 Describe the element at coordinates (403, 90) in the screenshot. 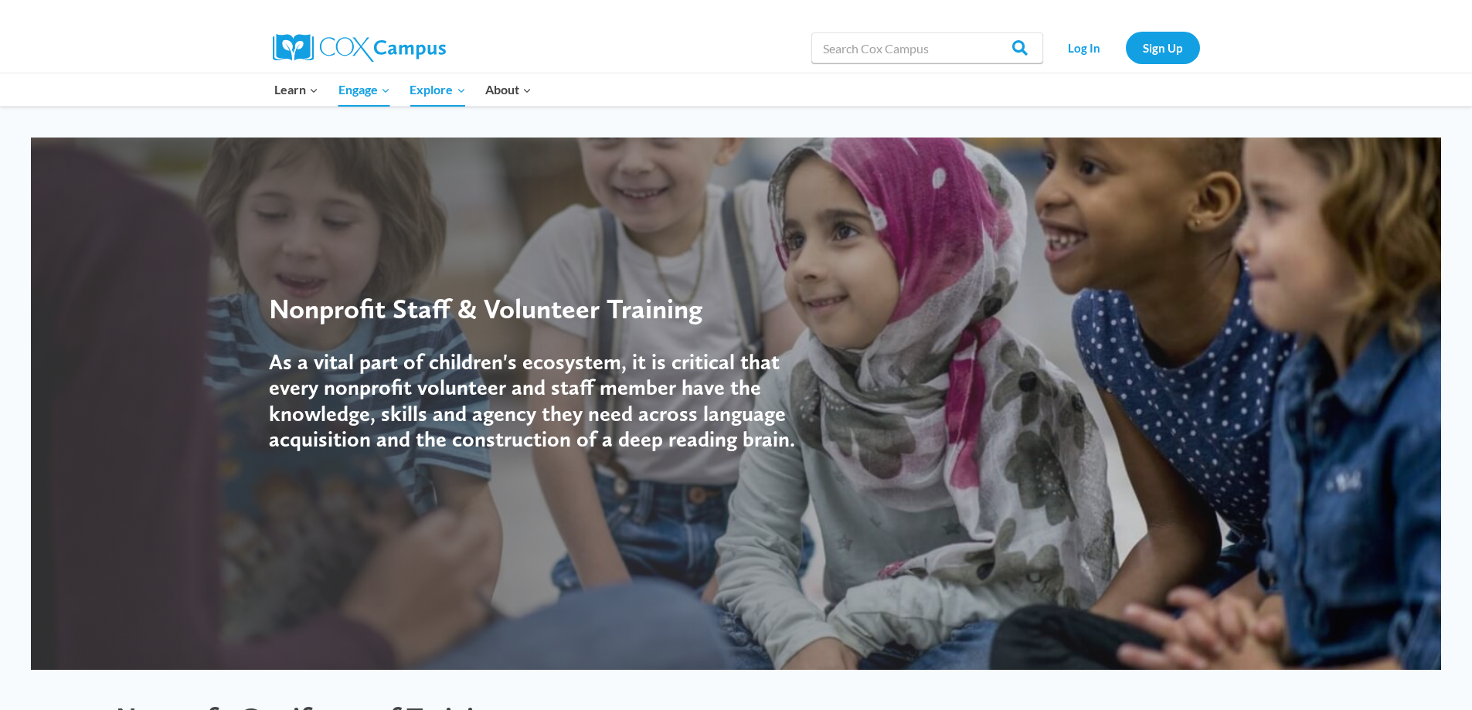

I see `nav: Primary Navigation` at that location.